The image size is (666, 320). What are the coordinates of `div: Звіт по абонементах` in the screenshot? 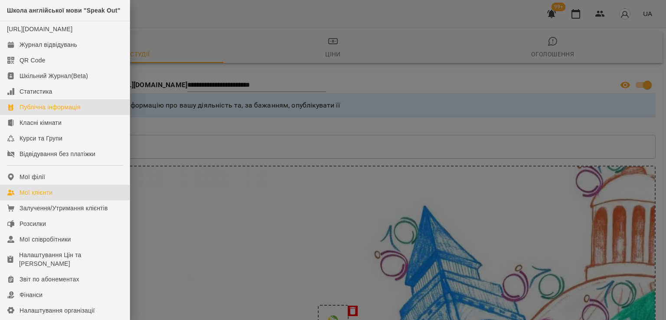 It's located at (49, 279).